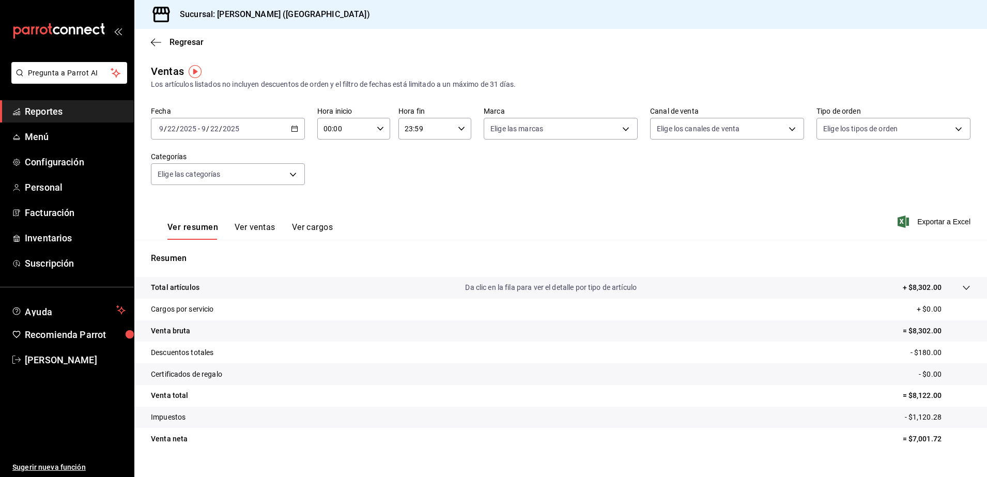 The width and height of the screenshot is (987, 477). What do you see at coordinates (189, 174) in the screenshot?
I see `span: Elige las categorías` at bounding box center [189, 174].